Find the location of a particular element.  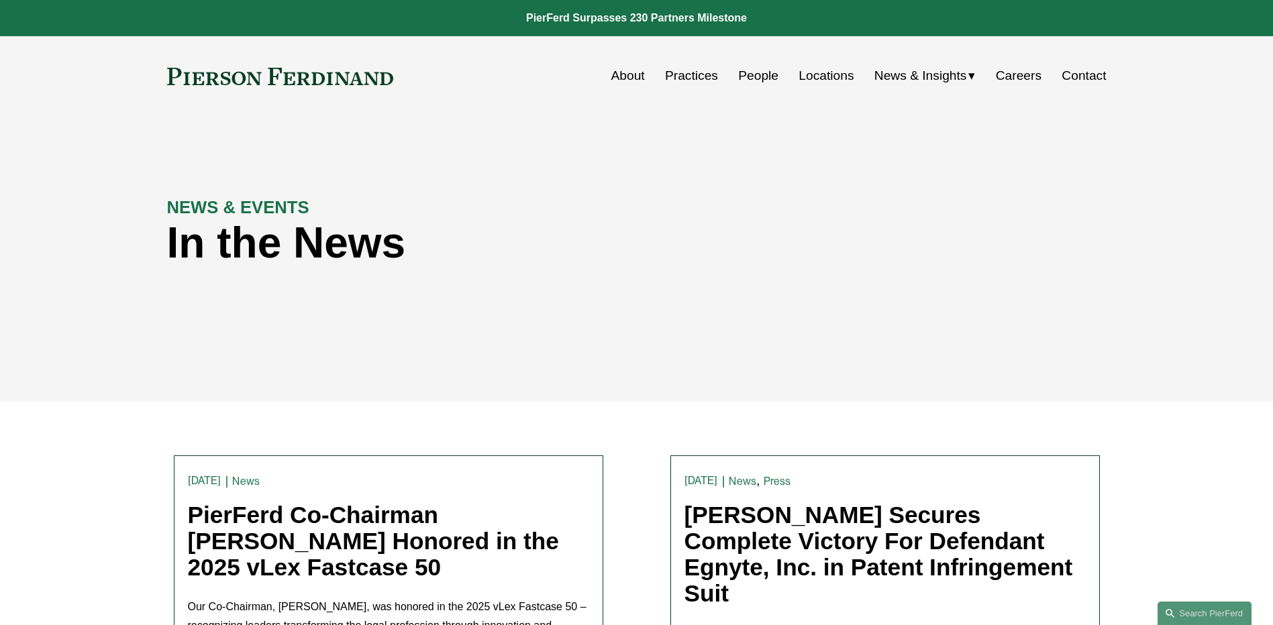

a: Practices is located at coordinates (691, 76).